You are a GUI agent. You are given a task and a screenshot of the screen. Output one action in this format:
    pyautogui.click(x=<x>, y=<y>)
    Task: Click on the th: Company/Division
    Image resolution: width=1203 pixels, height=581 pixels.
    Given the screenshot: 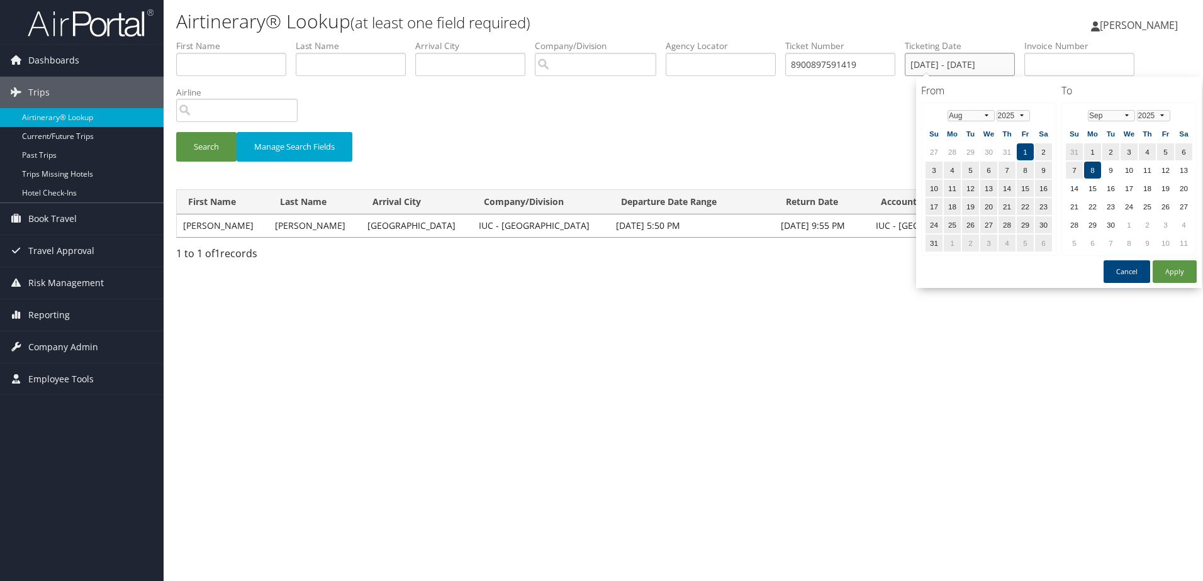 What is the action you would take?
    pyautogui.click(x=540, y=202)
    